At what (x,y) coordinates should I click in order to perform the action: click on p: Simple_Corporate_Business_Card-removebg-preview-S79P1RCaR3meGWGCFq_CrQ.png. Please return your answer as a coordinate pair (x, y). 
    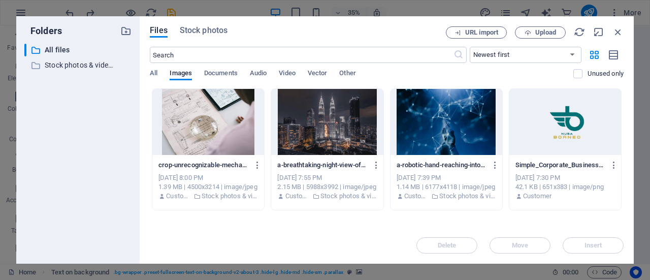
    Looking at the image, I should click on (561, 165).